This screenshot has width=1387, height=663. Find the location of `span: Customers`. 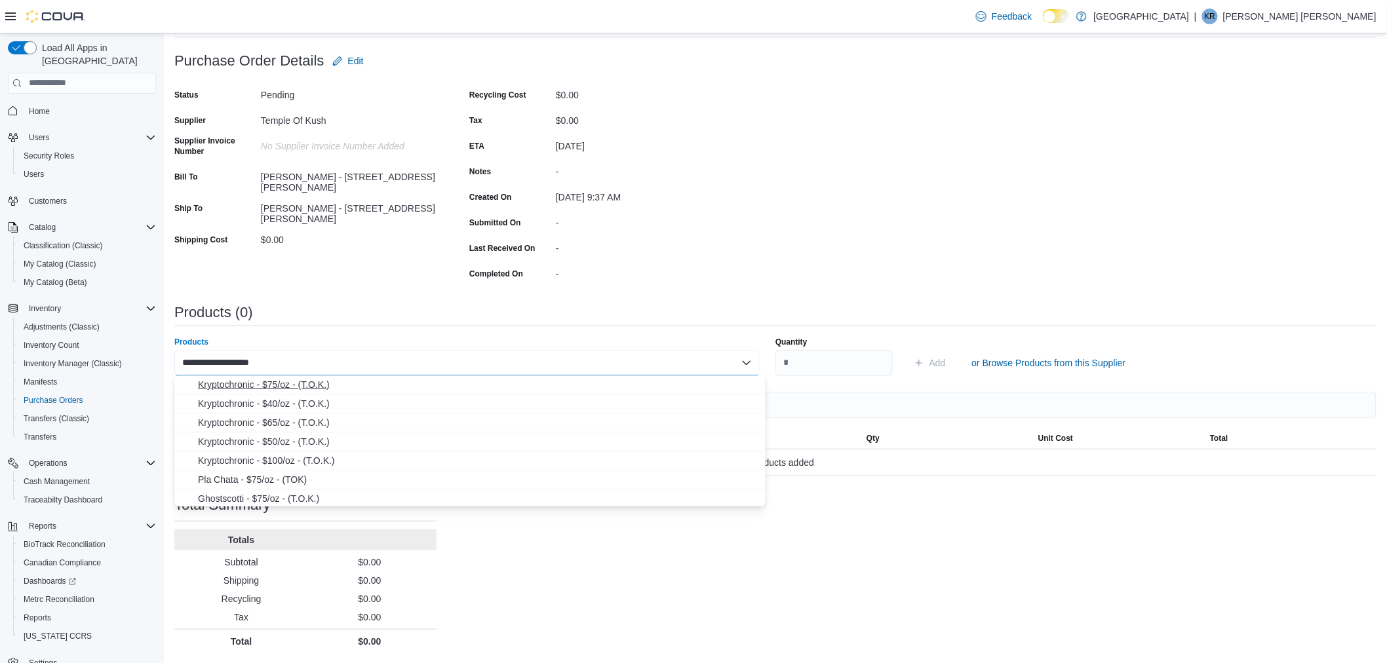

span: Customers is located at coordinates (48, 201).